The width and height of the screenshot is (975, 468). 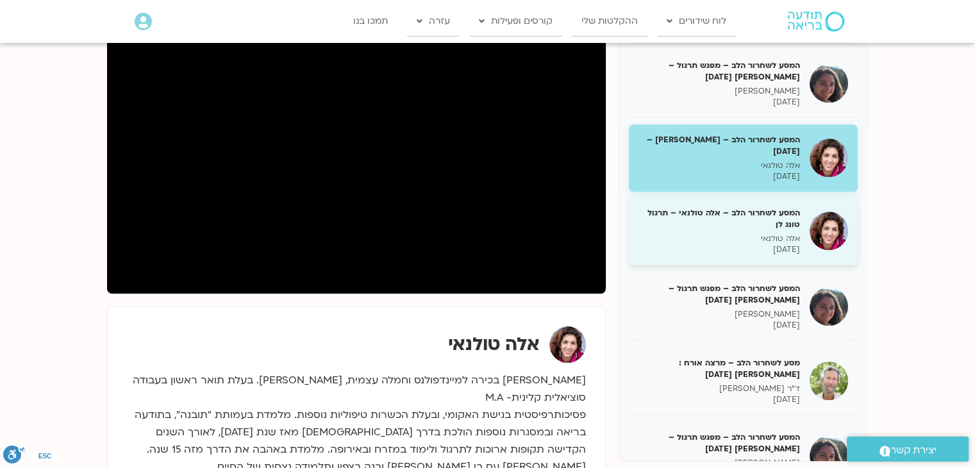 I want to click on span: יצירת קשר, so click(x=913, y=450).